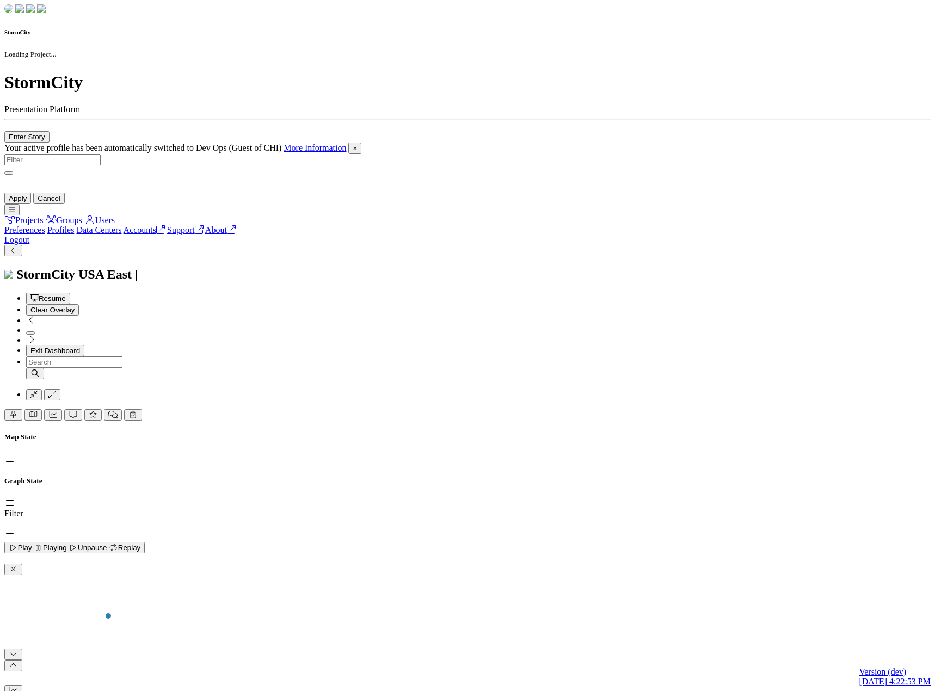 The height and width of the screenshot is (691, 935). Describe the element at coordinates (143, 147) in the screenshot. I see `span: Your active profile has been automatically switched to Dev Ops (Guest of CHI)` at that location.